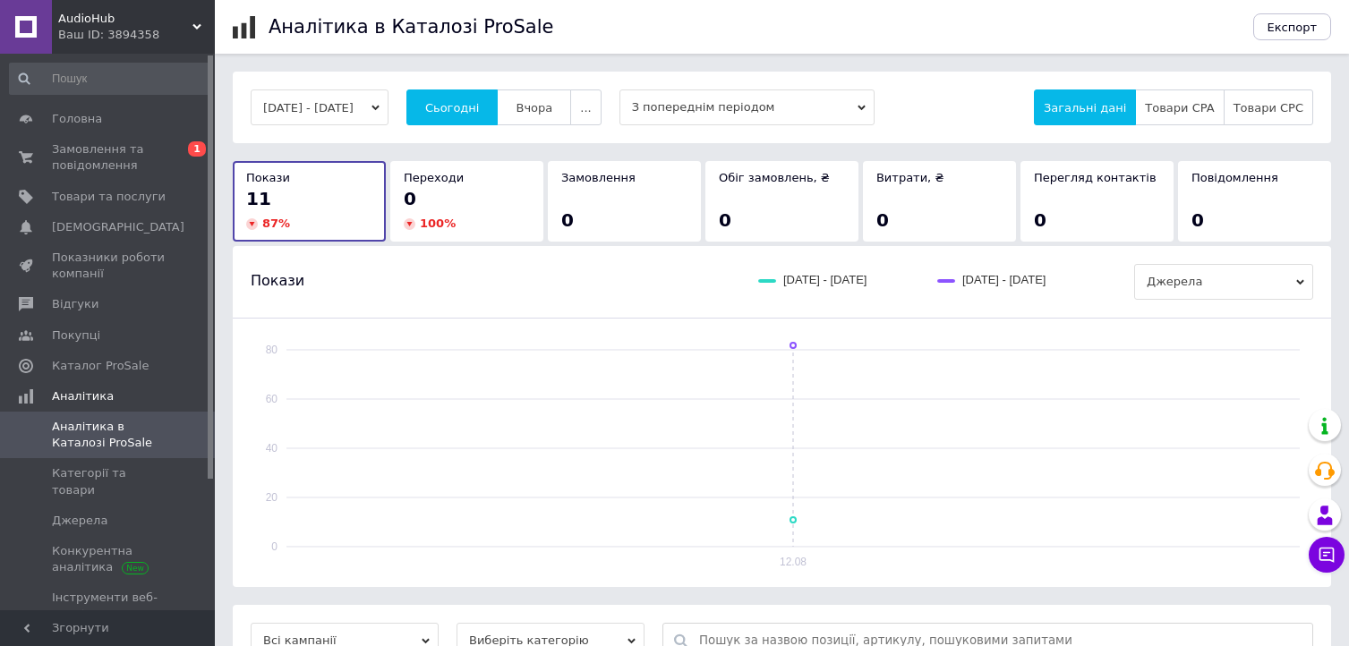 The width and height of the screenshot is (1349, 646). I want to click on button: Загальні дані, so click(1085, 107).